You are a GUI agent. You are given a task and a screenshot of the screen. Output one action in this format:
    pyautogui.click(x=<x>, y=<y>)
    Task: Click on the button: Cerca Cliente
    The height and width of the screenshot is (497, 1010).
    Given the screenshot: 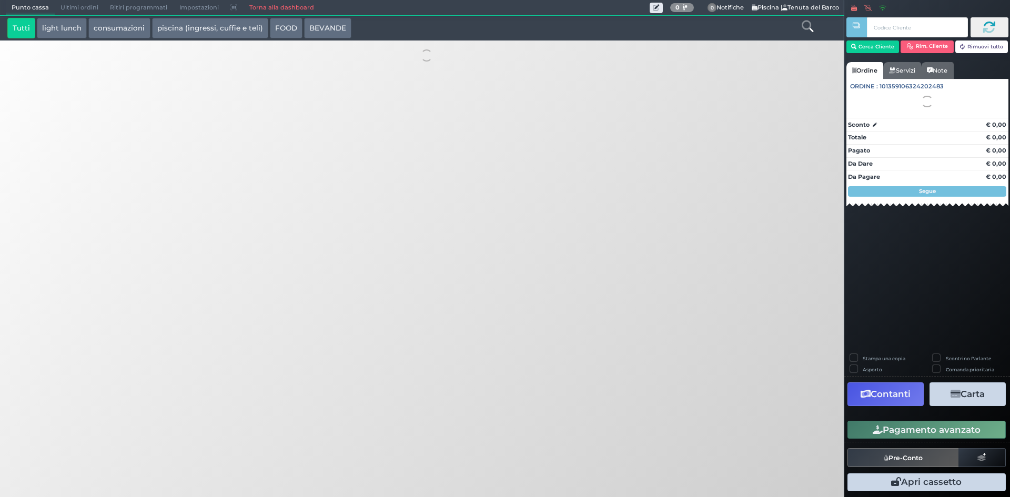 What is the action you would take?
    pyautogui.click(x=872, y=47)
    